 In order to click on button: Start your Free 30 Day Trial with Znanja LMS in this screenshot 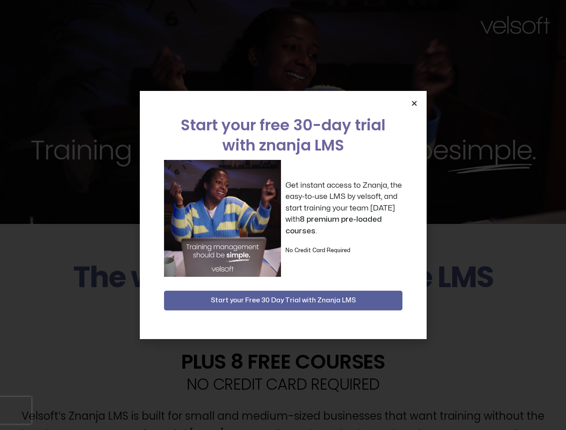, I will do `click(283, 301)`.